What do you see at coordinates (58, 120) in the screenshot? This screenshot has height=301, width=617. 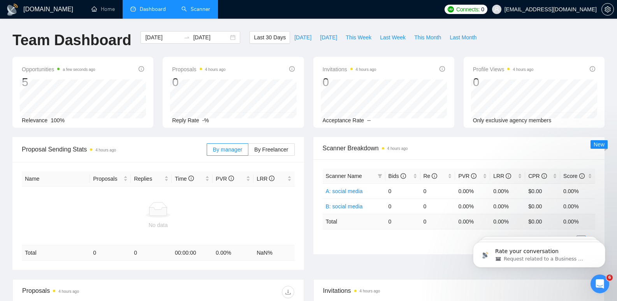 I see `span: 100%` at bounding box center [58, 120].